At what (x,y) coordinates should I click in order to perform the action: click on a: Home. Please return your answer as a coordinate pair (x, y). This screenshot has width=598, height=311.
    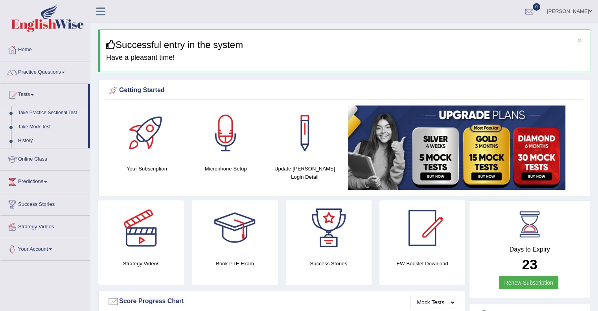
    Looking at the image, I should click on (45, 49).